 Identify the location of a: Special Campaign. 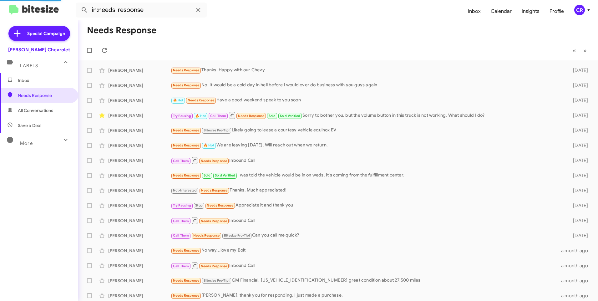
(39, 33).